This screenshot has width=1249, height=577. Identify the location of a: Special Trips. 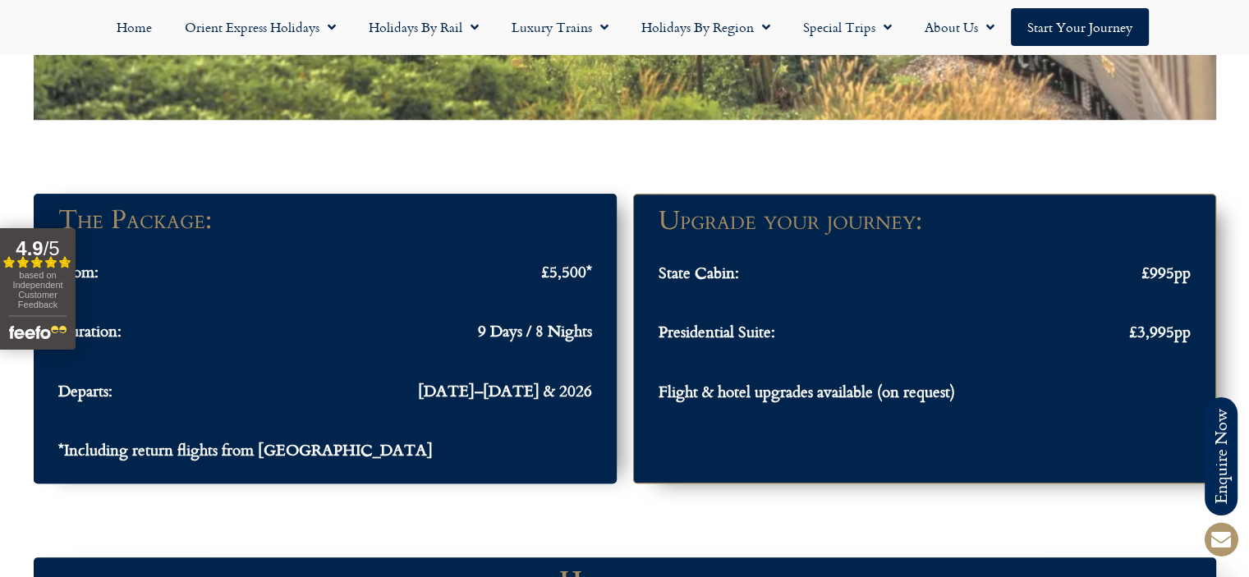
(848, 27).